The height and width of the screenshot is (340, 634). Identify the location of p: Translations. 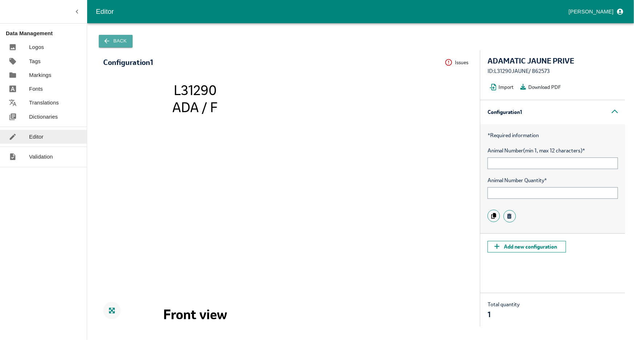
(44, 103).